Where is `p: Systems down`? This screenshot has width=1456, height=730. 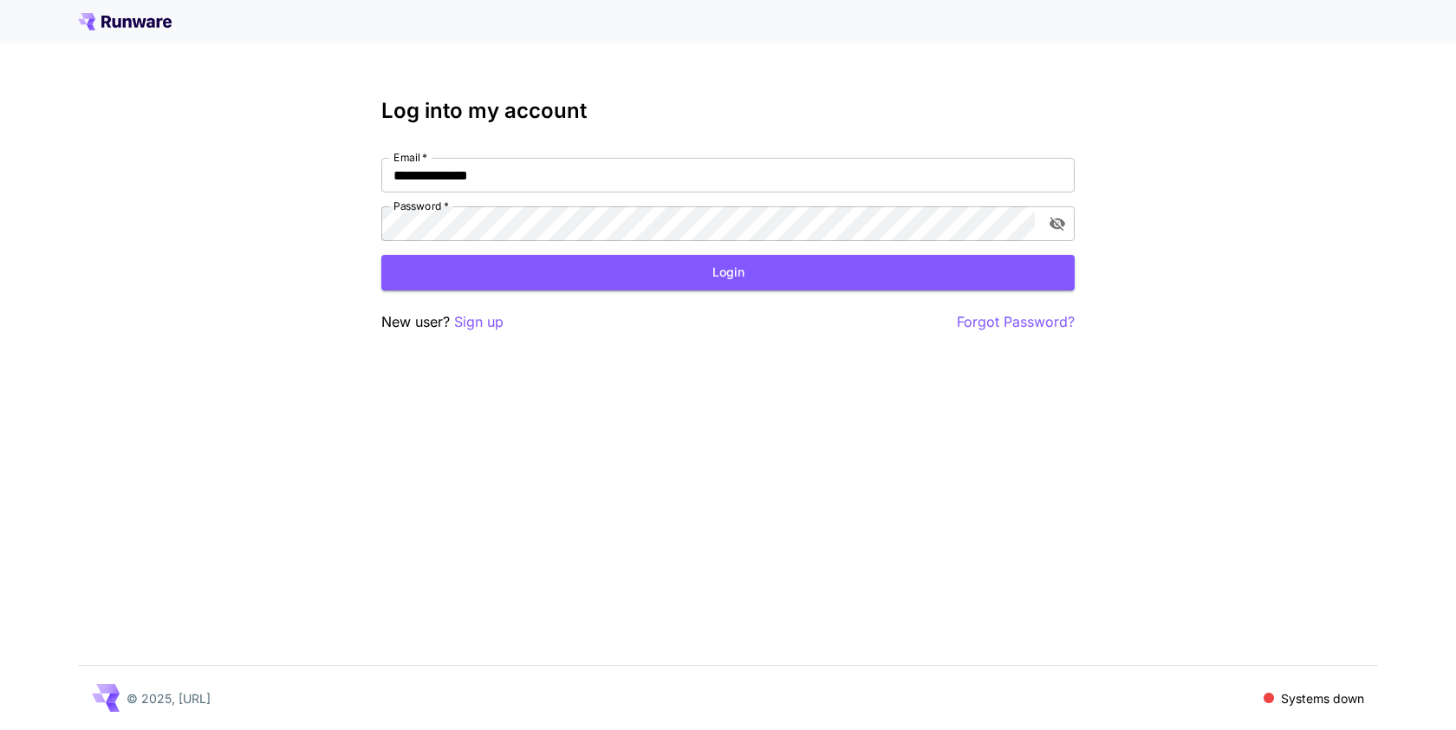
p: Systems down is located at coordinates (1323, 698).